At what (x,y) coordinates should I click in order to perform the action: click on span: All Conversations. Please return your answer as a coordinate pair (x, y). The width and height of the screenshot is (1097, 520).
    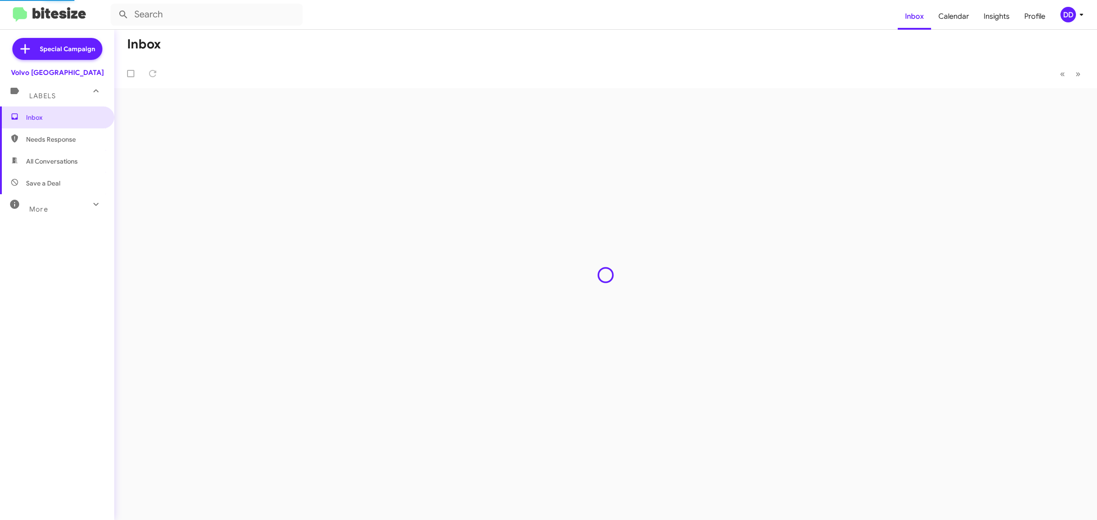
    Looking at the image, I should click on (52, 161).